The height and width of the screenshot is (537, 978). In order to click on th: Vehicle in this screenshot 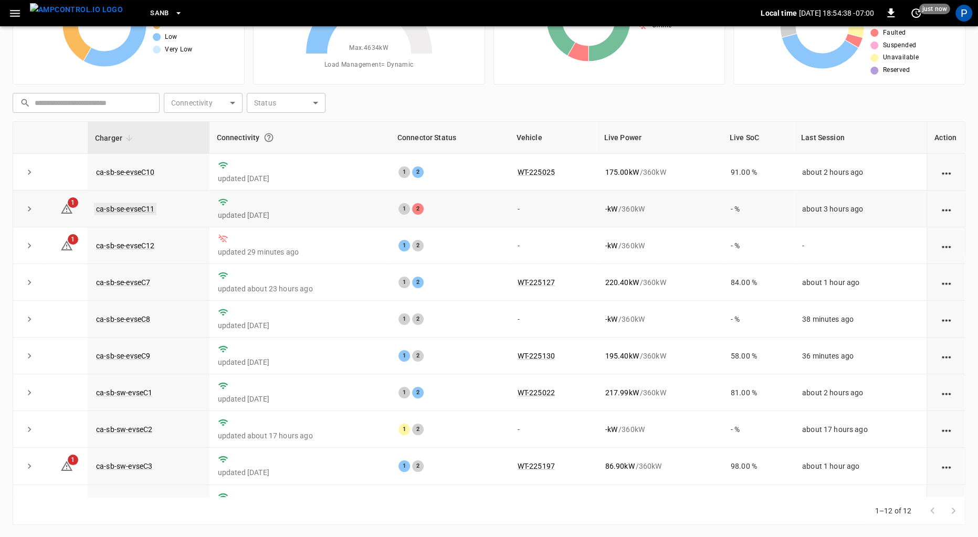, I will do `click(552, 138)`.